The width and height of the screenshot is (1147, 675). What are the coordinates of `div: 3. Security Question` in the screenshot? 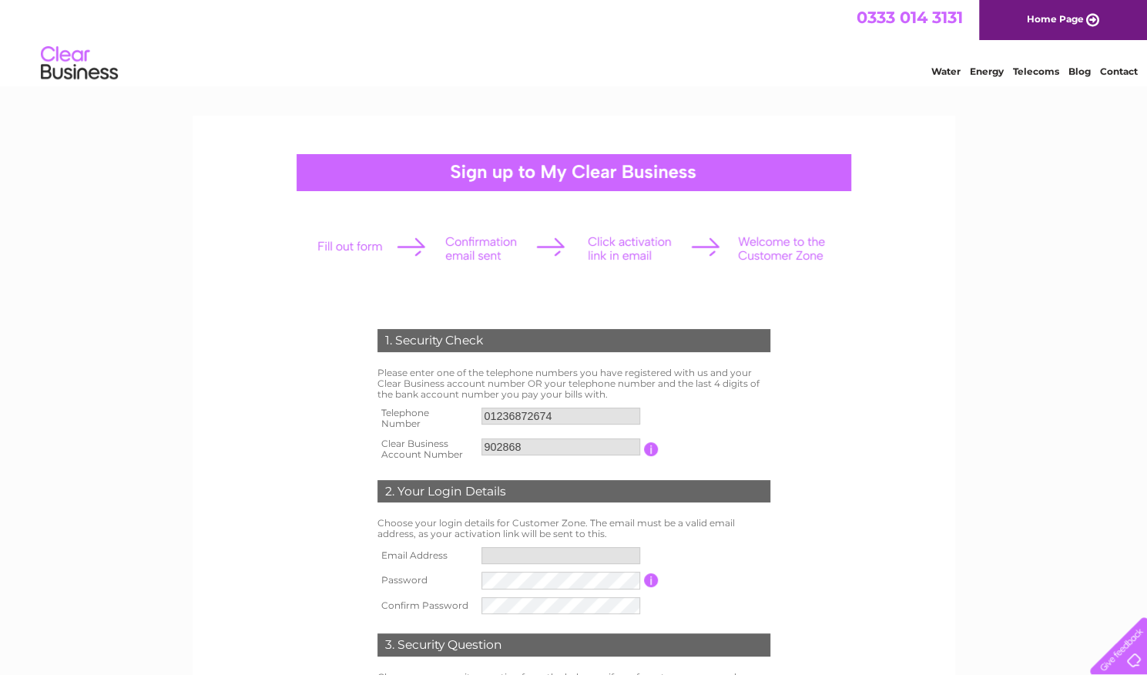 It's located at (574, 645).